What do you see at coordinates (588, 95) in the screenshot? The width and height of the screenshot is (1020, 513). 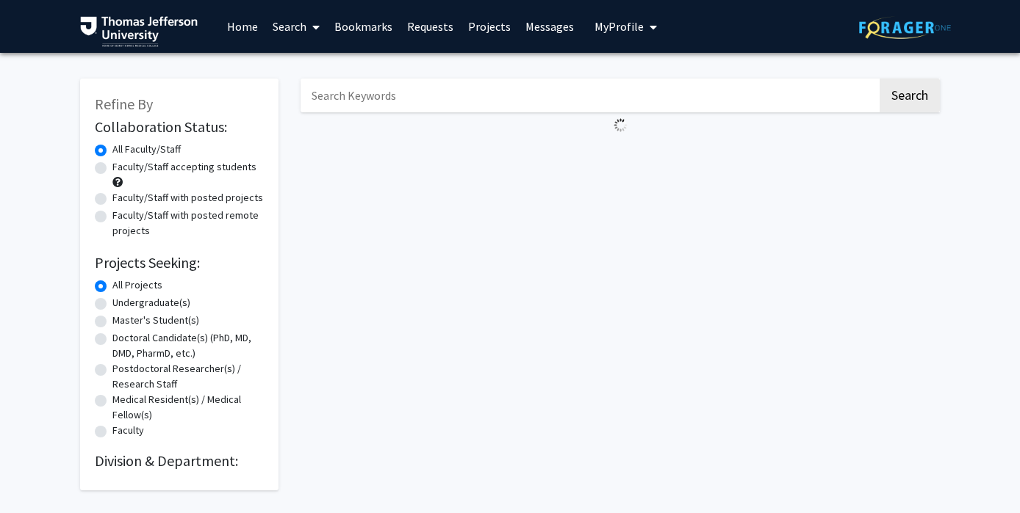 I see `input: Search Keywords` at bounding box center [588, 95].